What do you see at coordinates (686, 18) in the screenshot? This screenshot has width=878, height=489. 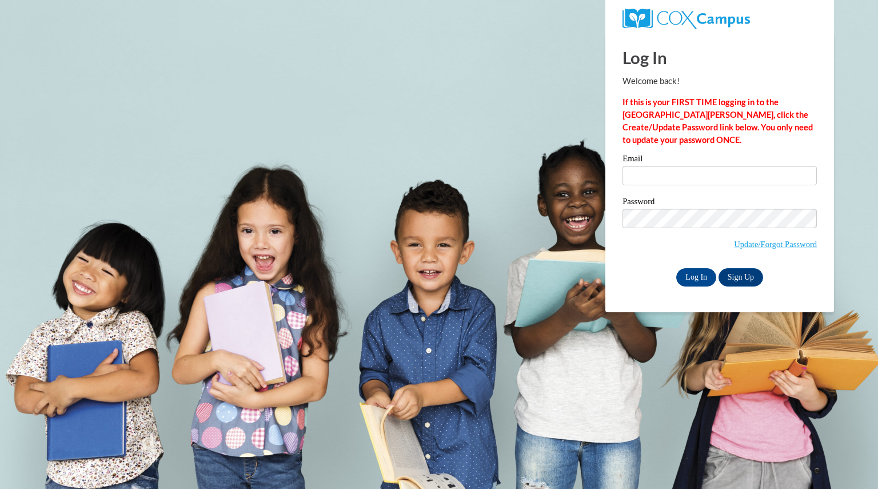 I see `a: COX Campus` at bounding box center [686, 18].